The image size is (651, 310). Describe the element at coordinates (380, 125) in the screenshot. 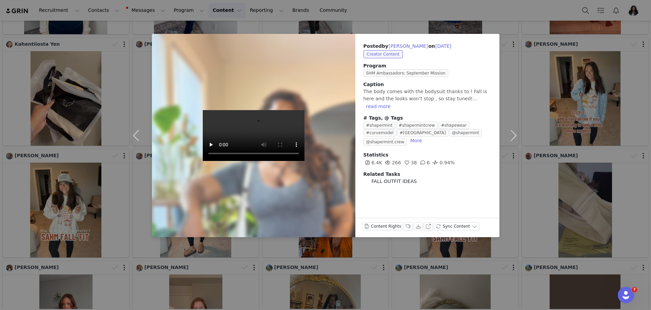

I see `span: #shapermint` at that location.